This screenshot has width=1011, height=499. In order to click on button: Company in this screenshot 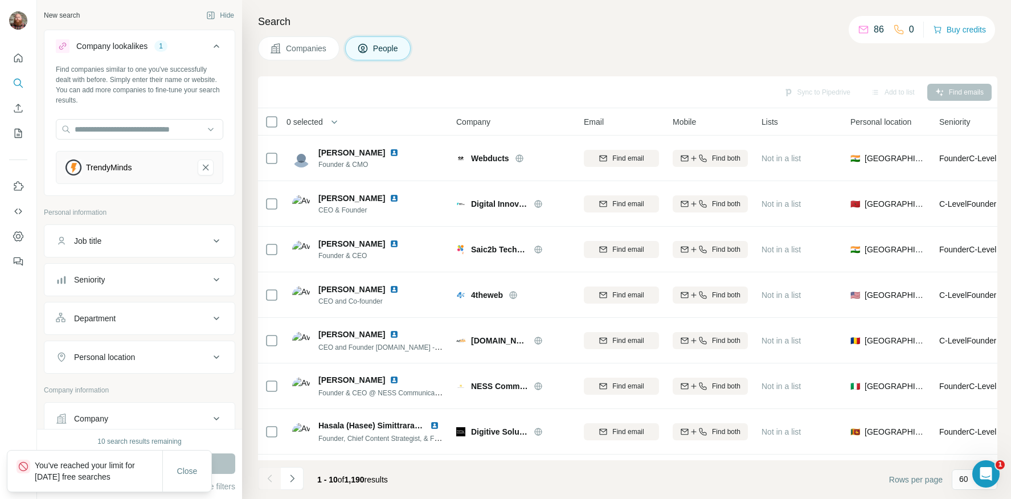, I will do `click(140, 419)`.